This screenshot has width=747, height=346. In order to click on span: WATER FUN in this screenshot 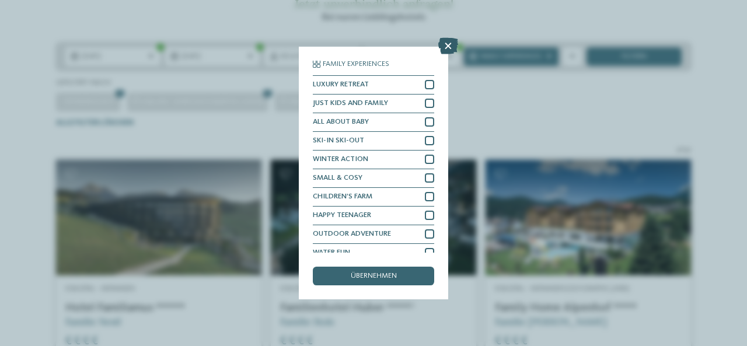, I will do `click(331, 253)`.